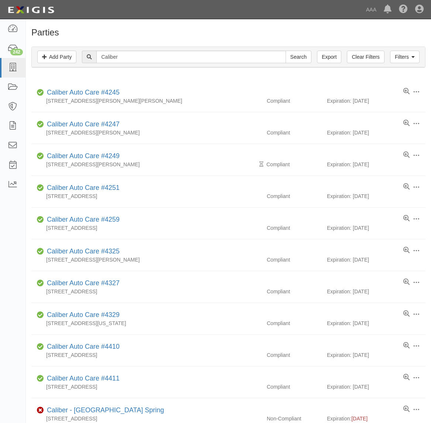  What do you see at coordinates (57, 57) in the screenshot?
I see `a: Add Party` at bounding box center [57, 57].